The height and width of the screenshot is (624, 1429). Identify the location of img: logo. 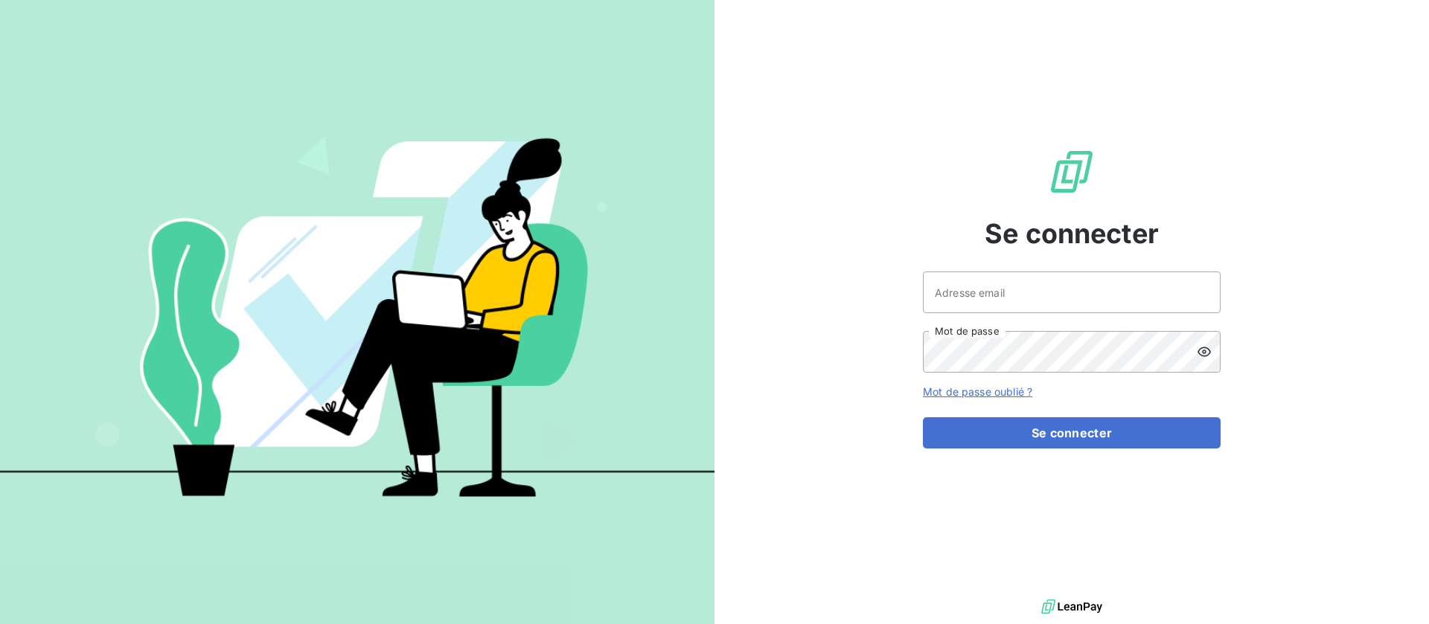
(1071, 607).